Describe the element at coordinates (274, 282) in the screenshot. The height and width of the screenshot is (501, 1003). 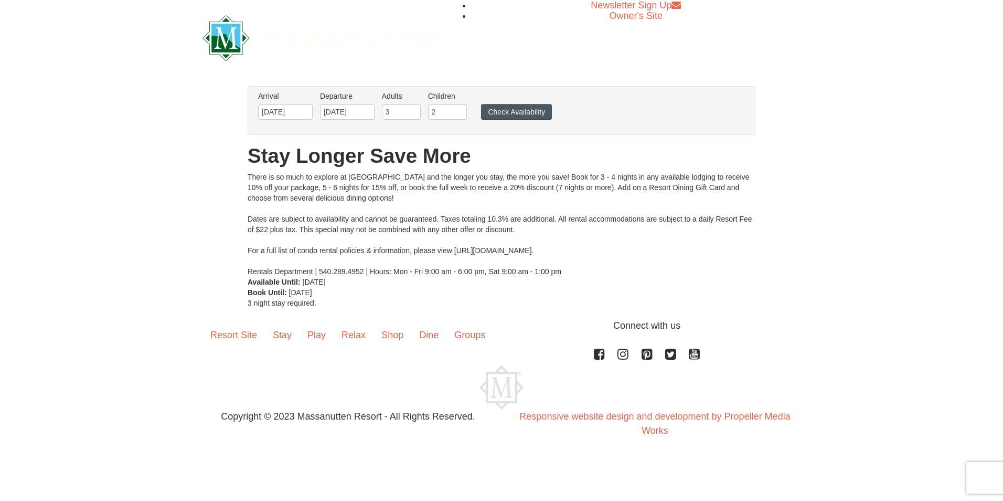
I see `strong: Available Until:` at that location.